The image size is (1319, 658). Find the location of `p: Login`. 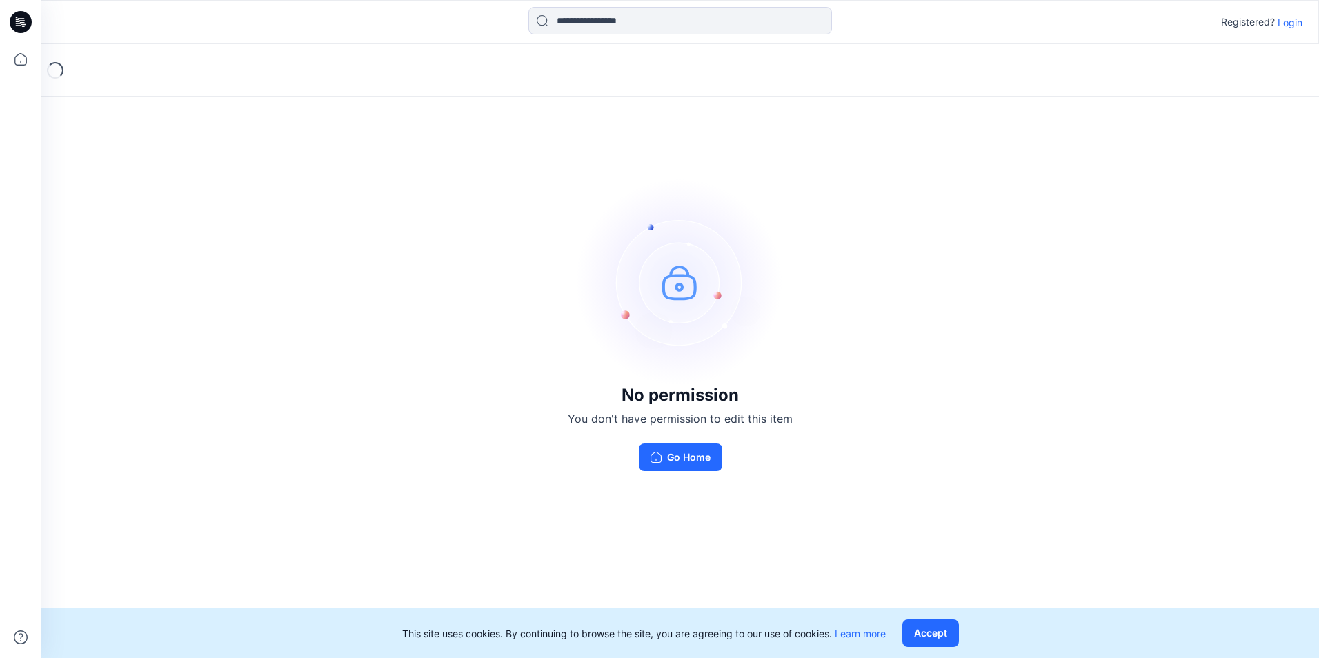

p: Login is located at coordinates (1290, 22).